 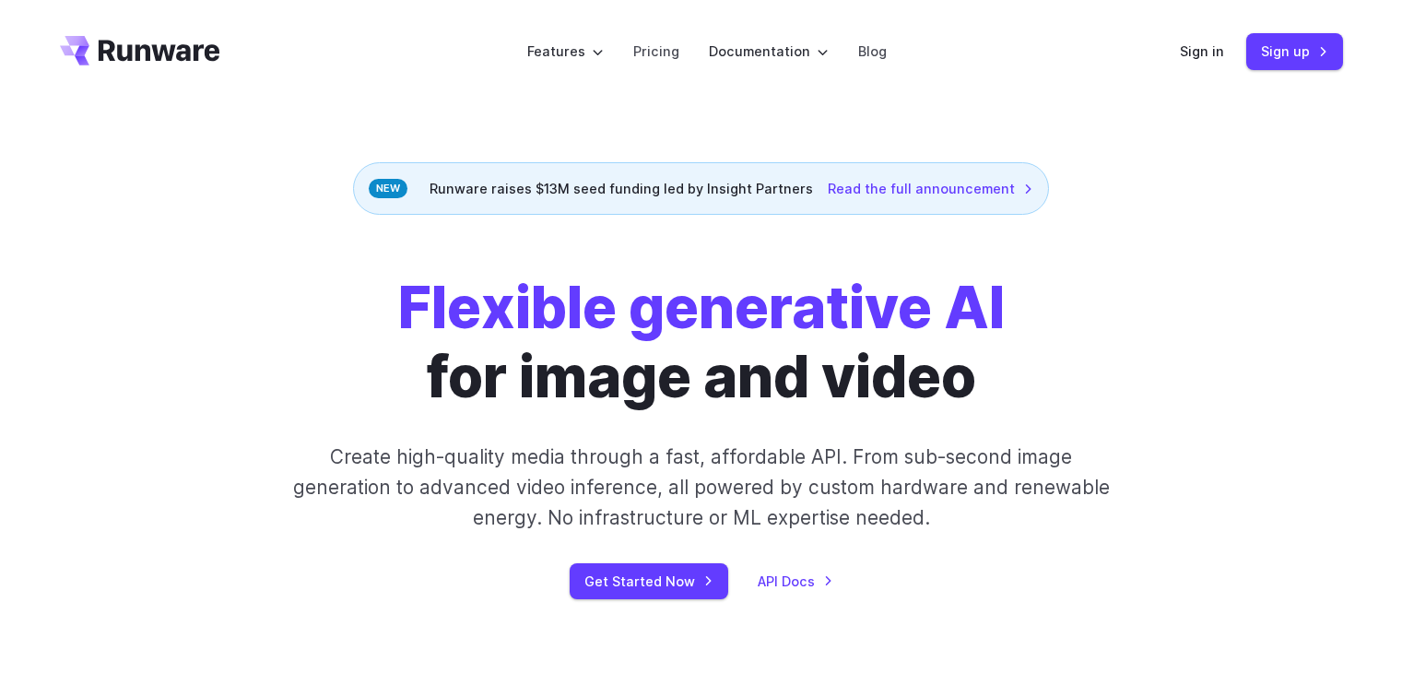 I want to click on a: Go to /, so click(x=140, y=51).